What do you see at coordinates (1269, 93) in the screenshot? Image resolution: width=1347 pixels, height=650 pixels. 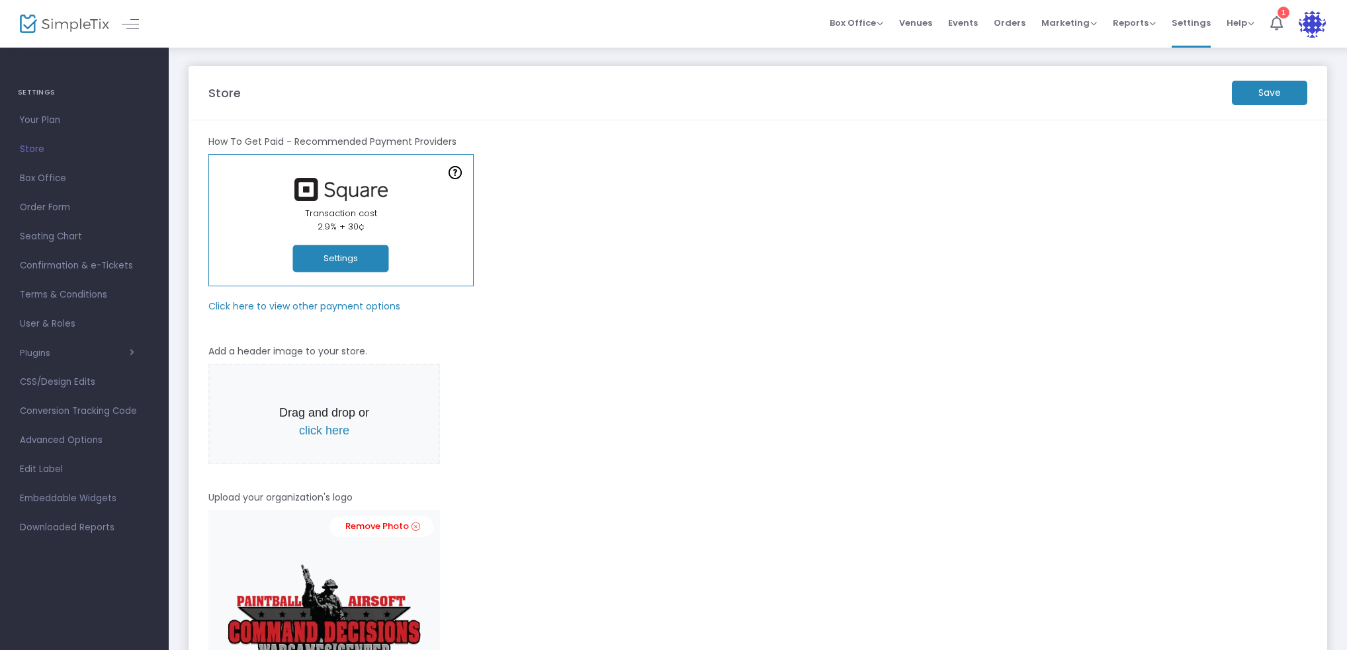 I see `m-button: Save` at bounding box center [1269, 93].